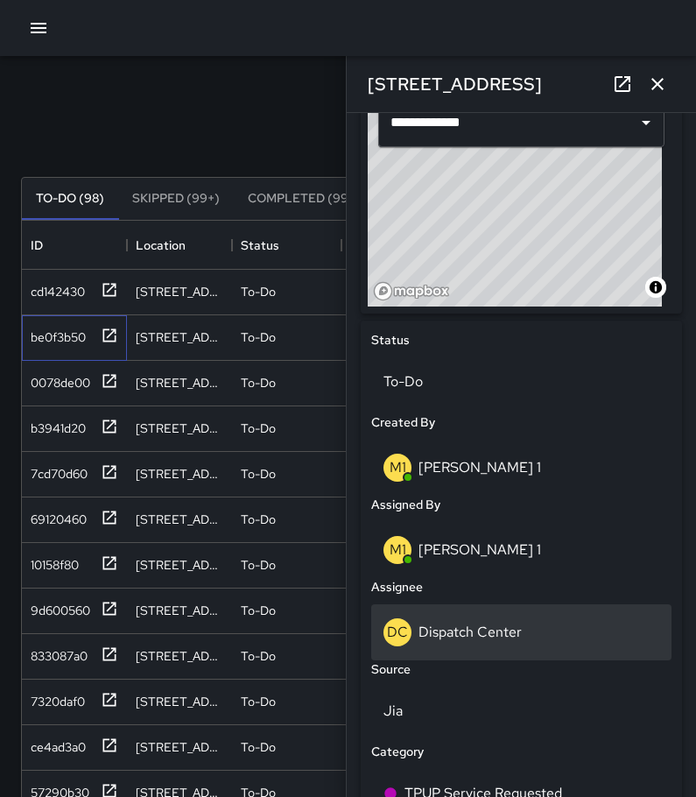 The image size is (696, 797). I want to click on div: 285 23rd Street, so click(180, 656).